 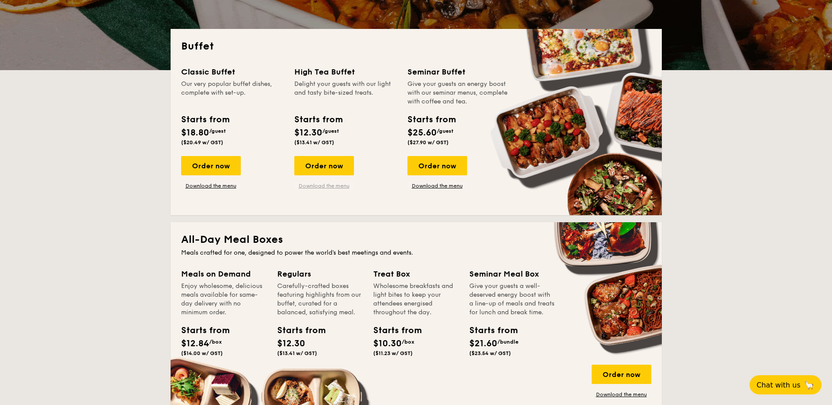 What do you see at coordinates (388, 344) in the screenshot?
I see `span: $10.30` at bounding box center [388, 344].